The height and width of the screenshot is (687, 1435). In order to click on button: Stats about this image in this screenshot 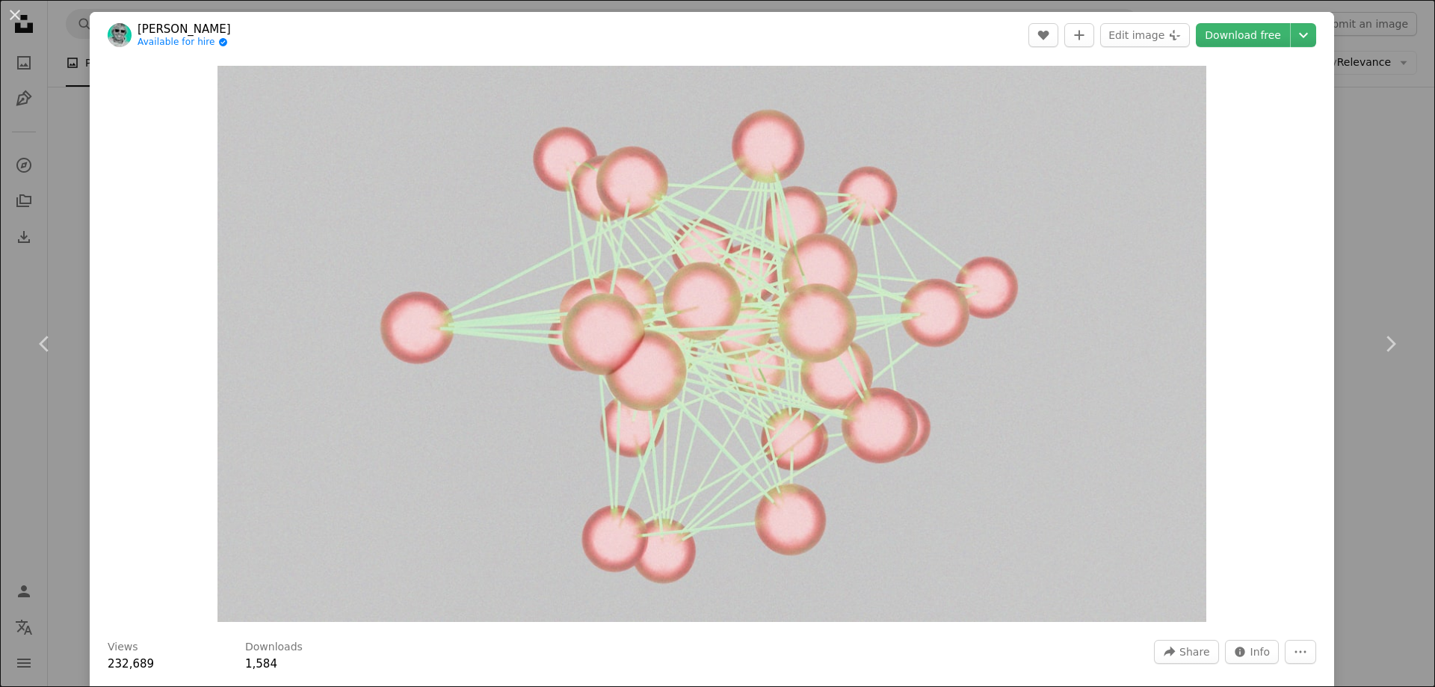, I will do `click(1252, 652)`.